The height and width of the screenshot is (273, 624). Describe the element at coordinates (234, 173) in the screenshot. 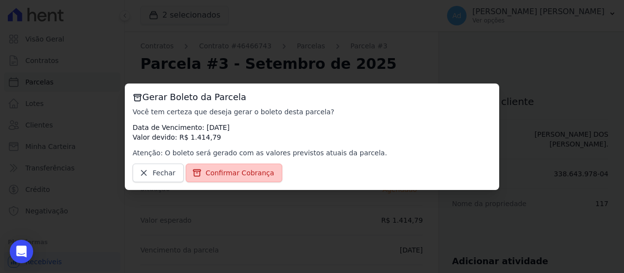

I see `a: Confirmar Cobrança` at that location.